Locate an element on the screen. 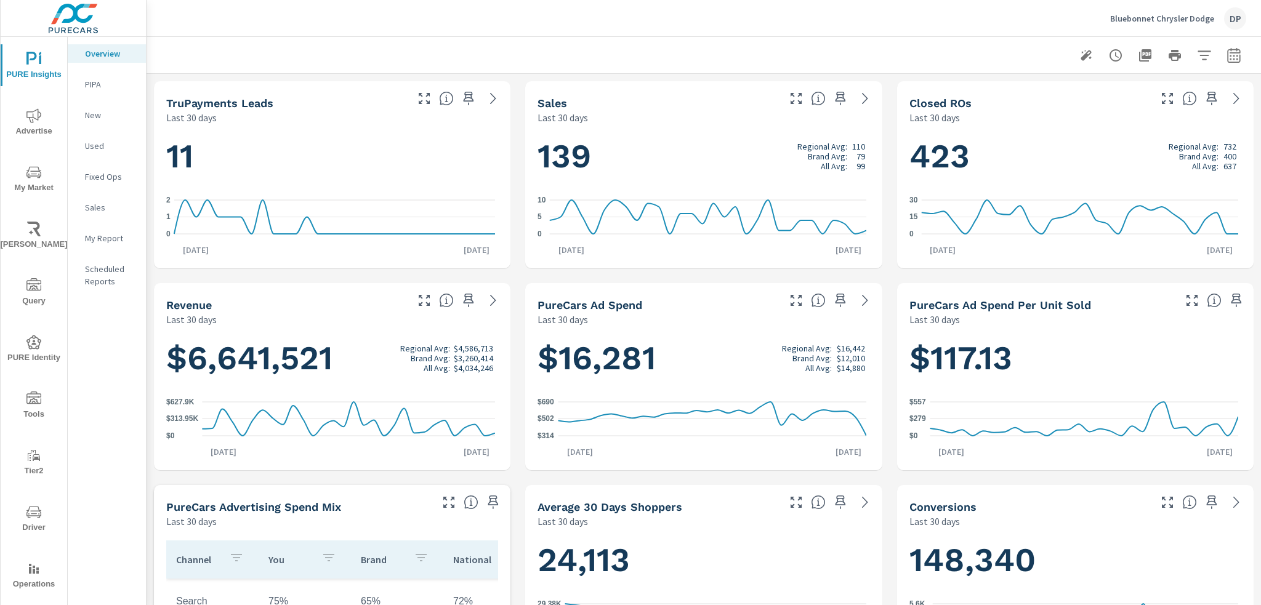  h5: Closed ROs is located at coordinates (940, 103).